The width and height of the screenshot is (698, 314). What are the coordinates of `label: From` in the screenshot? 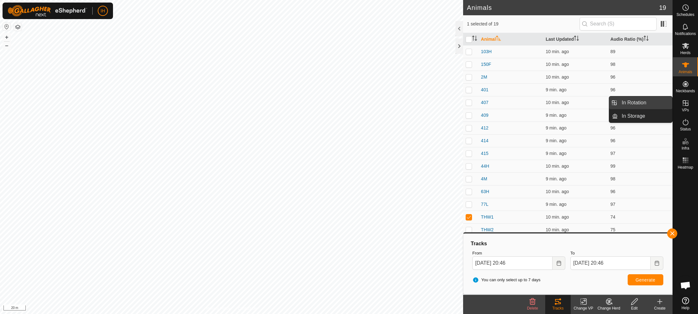 It's located at (519, 253).